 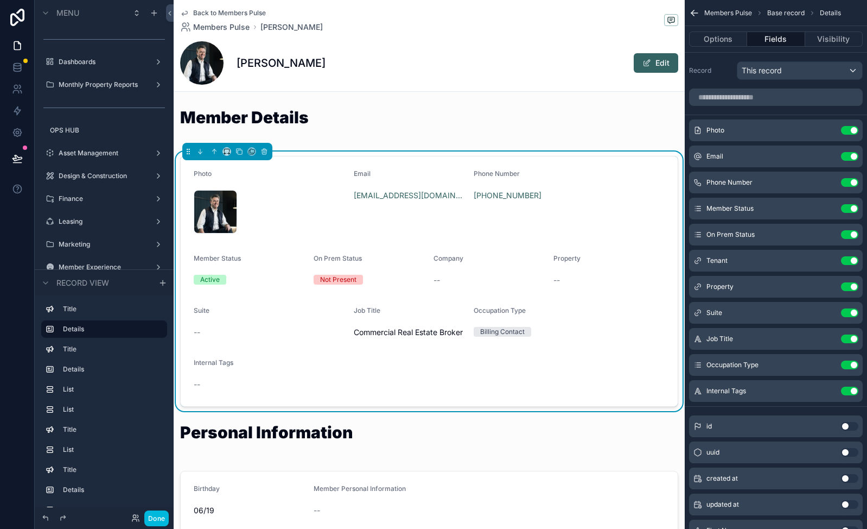 I want to click on label: OPS HUB, so click(x=105, y=130).